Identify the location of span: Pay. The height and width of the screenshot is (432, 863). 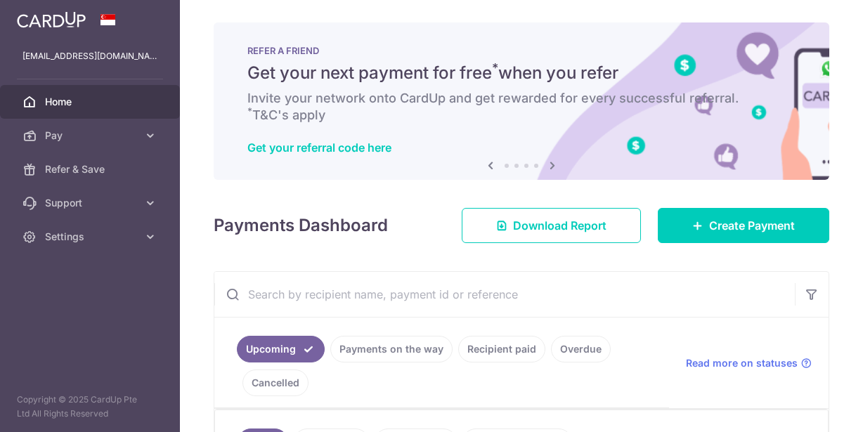
(91, 136).